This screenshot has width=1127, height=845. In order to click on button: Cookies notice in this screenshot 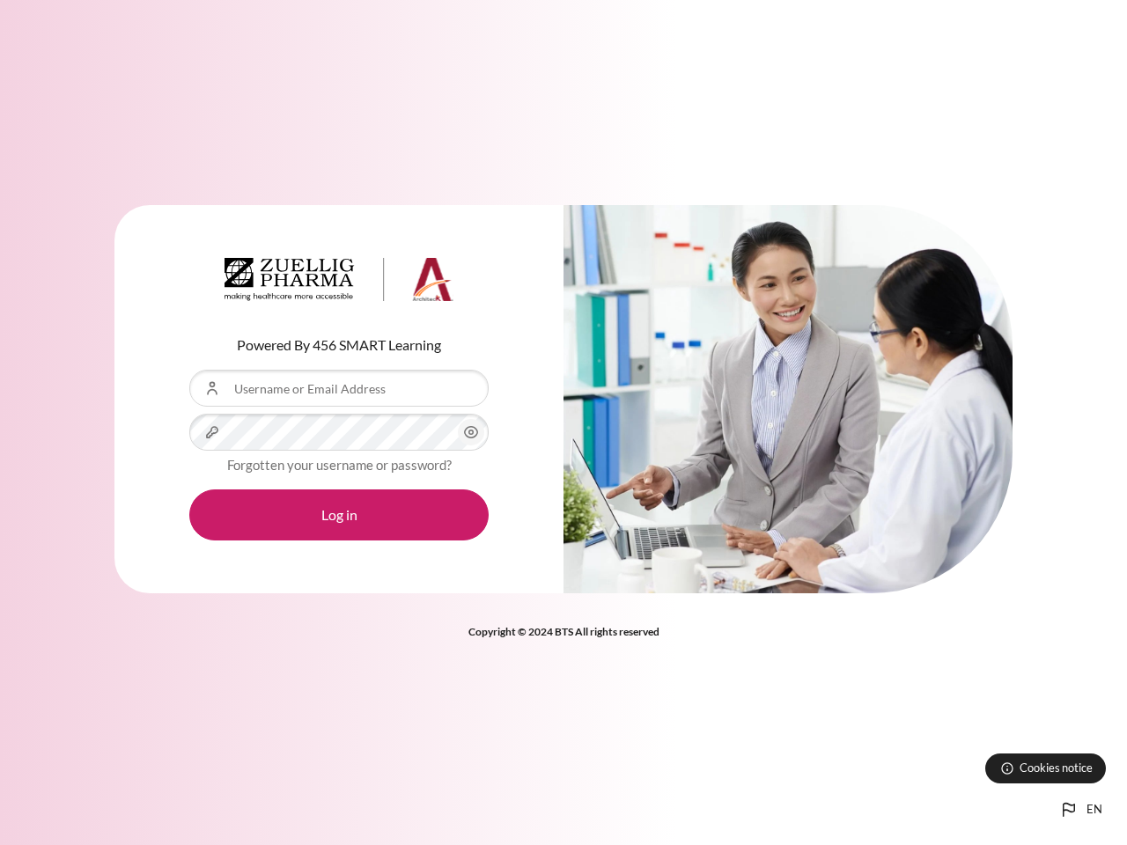, I will do `click(1045, 768)`.